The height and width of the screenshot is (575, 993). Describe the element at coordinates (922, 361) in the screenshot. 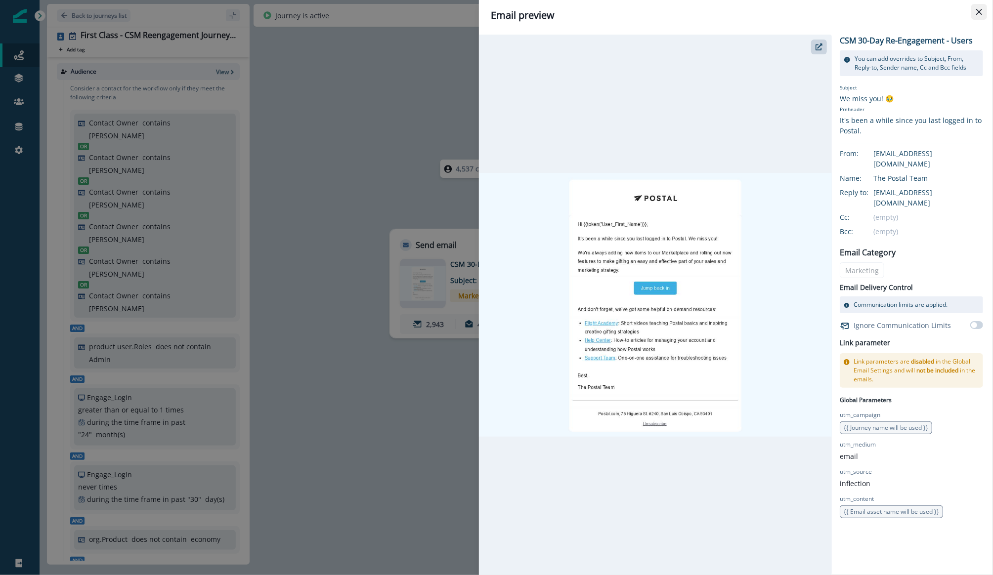

I see `span: disabled` at that location.